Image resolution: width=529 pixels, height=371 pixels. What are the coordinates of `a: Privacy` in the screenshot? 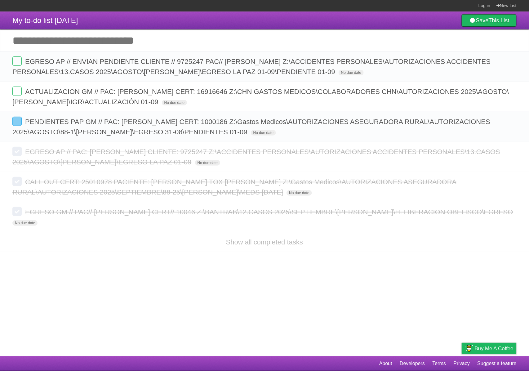 It's located at (462, 364).